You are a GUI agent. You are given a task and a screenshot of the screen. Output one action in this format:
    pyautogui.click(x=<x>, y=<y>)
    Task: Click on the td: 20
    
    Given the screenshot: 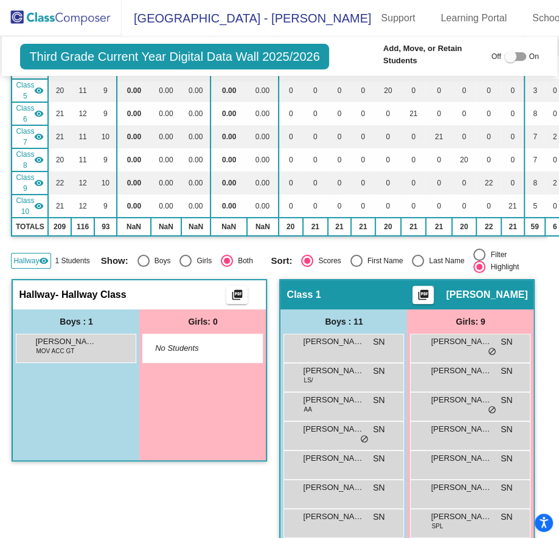 What is the action you would take?
    pyautogui.click(x=388, y=91)
    